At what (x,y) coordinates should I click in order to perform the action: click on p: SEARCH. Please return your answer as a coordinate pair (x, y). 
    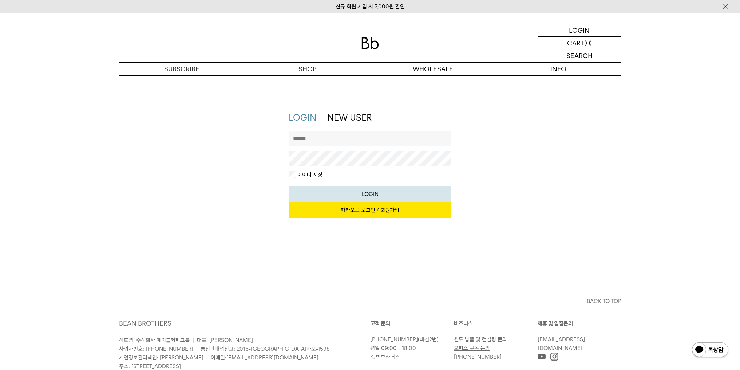
    Looking at the image, I should click on (579, 56).